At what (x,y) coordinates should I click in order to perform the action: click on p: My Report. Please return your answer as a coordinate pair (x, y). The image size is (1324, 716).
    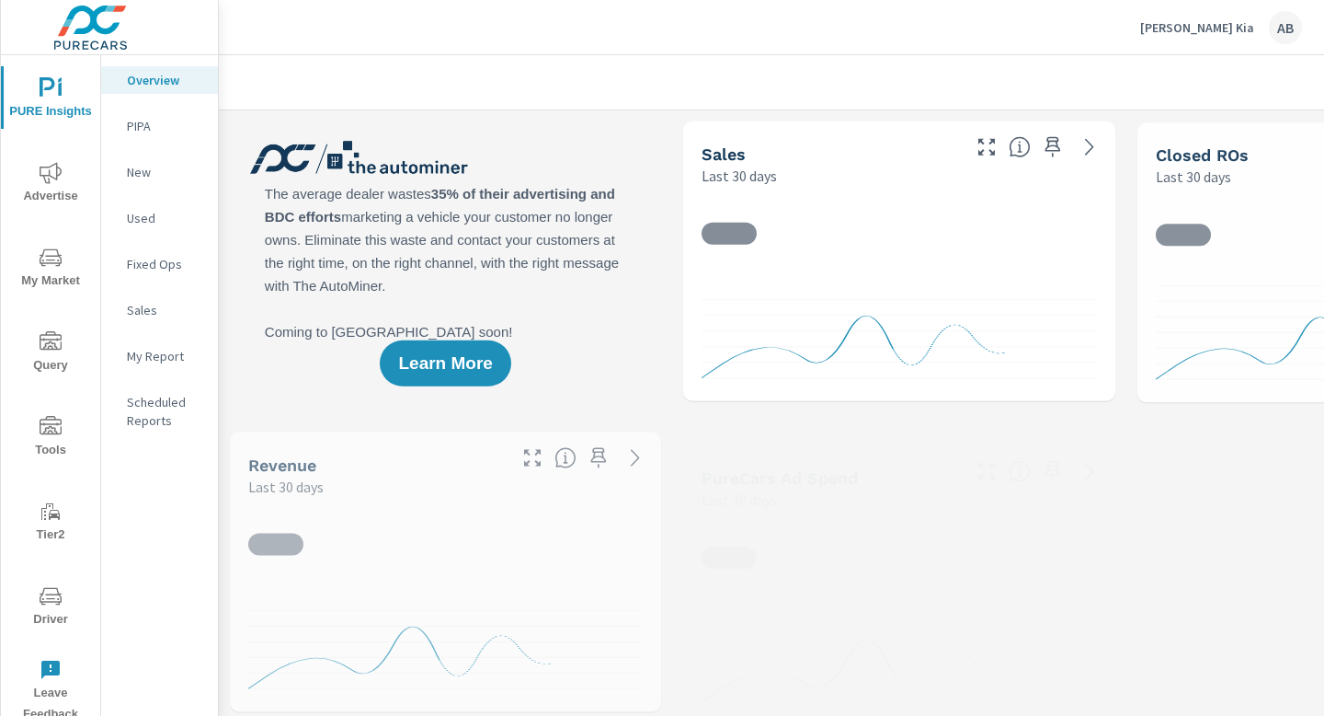
    Looking at the image, I should click on (165, 356).